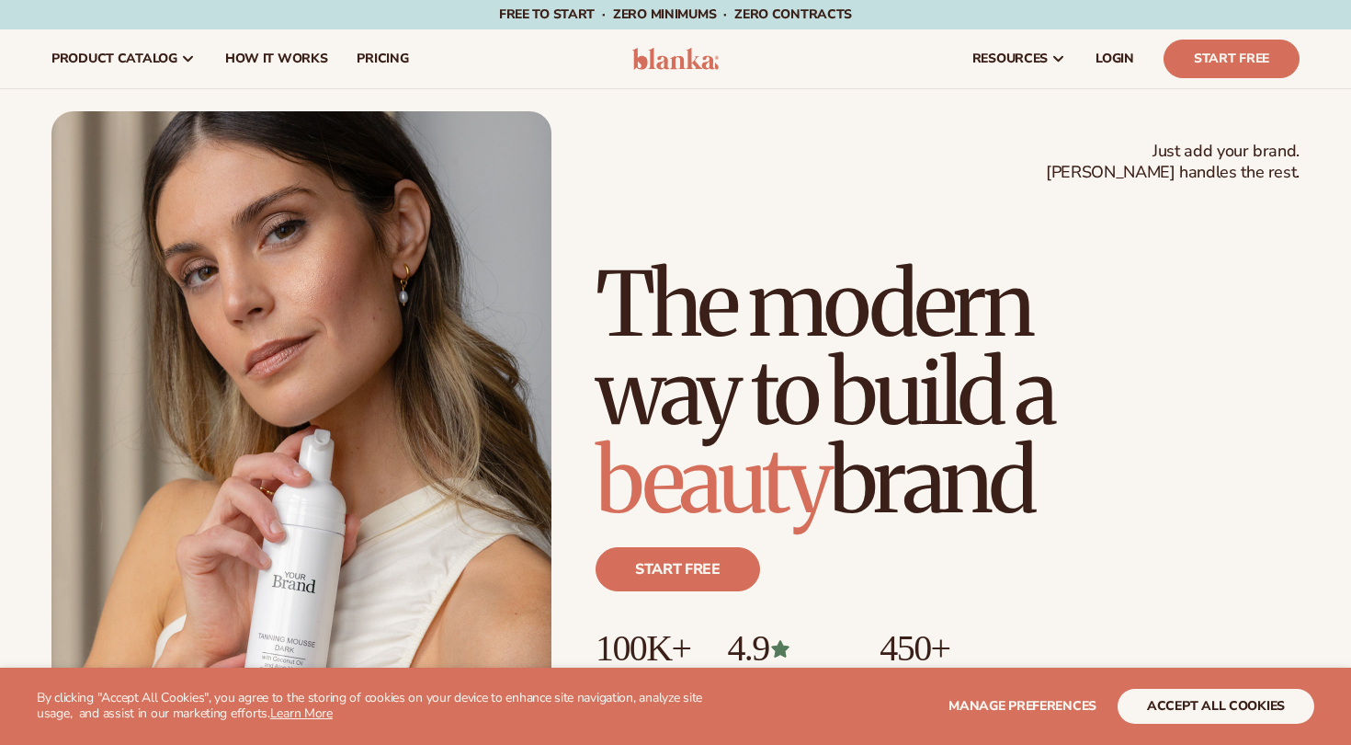  Describe the element at coordinates (949, 648) in the screenshot. I see `p: 450+` at that location.